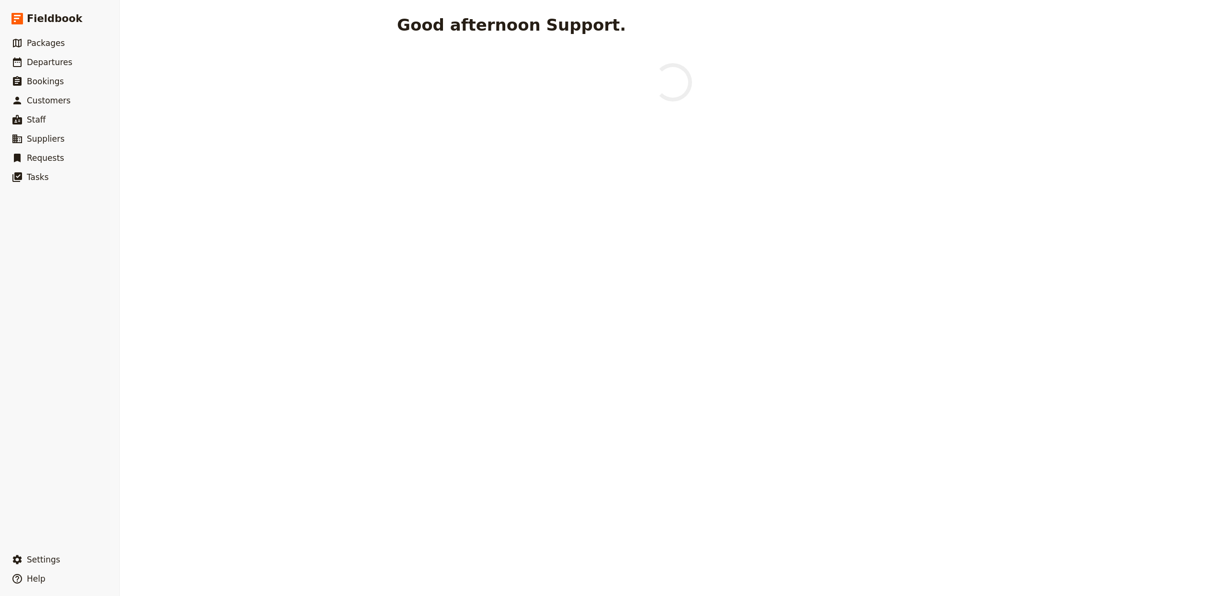 The width and height of the screenshot is (1226, 596). Describe the element at coordinates (44, 560) in the screenshot. I see `span: Settings` at that location.